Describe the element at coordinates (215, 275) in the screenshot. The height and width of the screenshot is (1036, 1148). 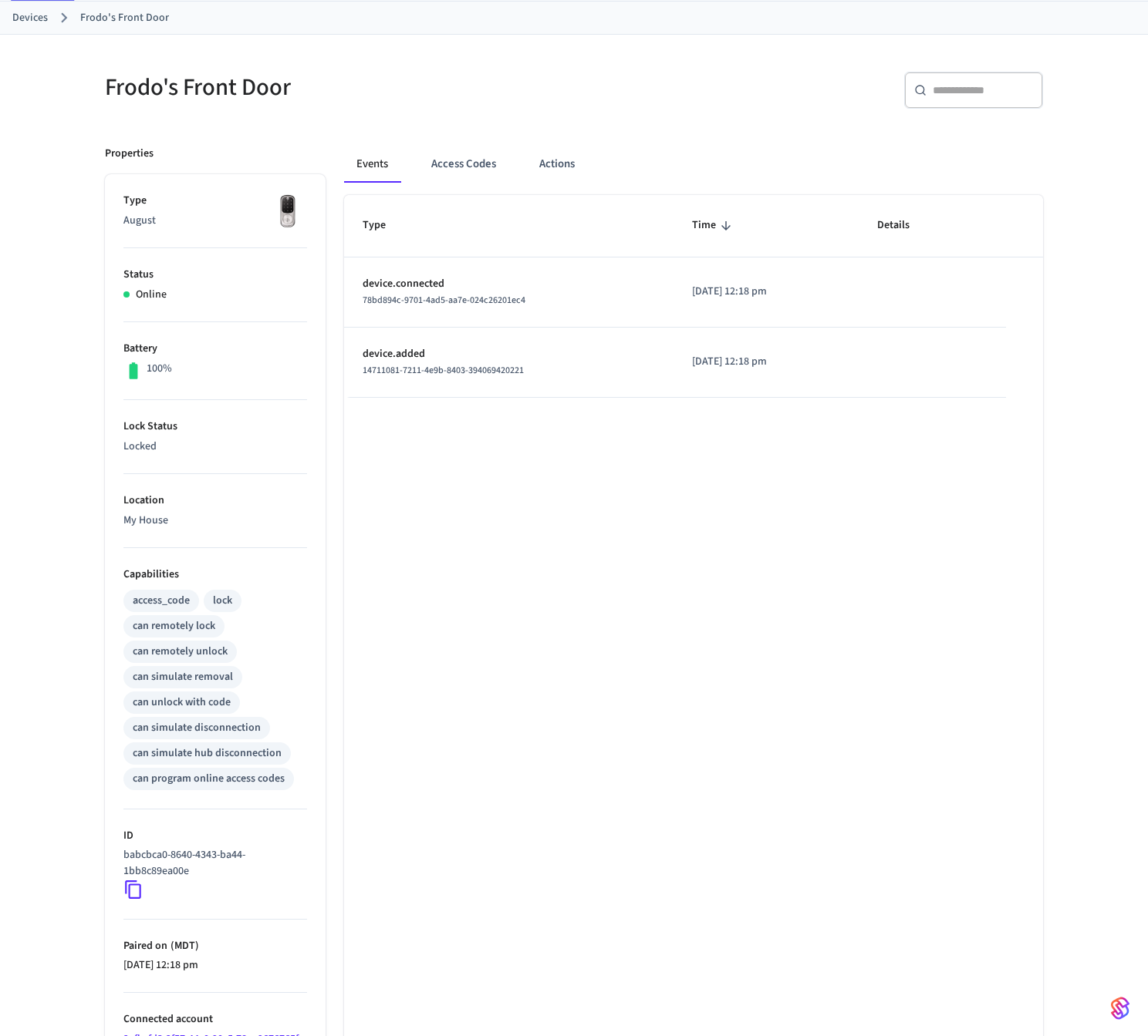
I see `p: Status` at that location.